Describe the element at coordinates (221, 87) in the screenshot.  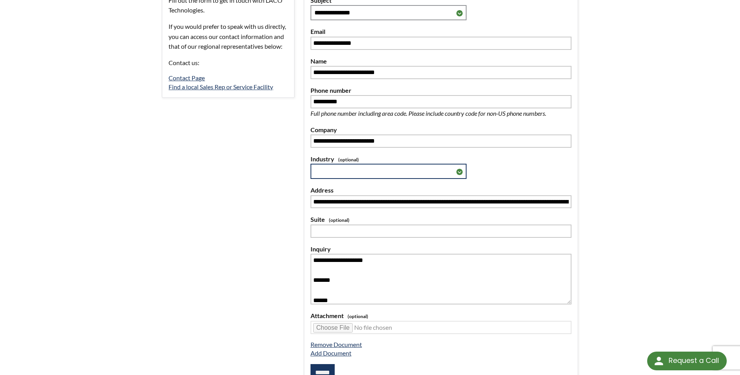
I see `a: Find a local Sales Rep or Service Facility` at that location.